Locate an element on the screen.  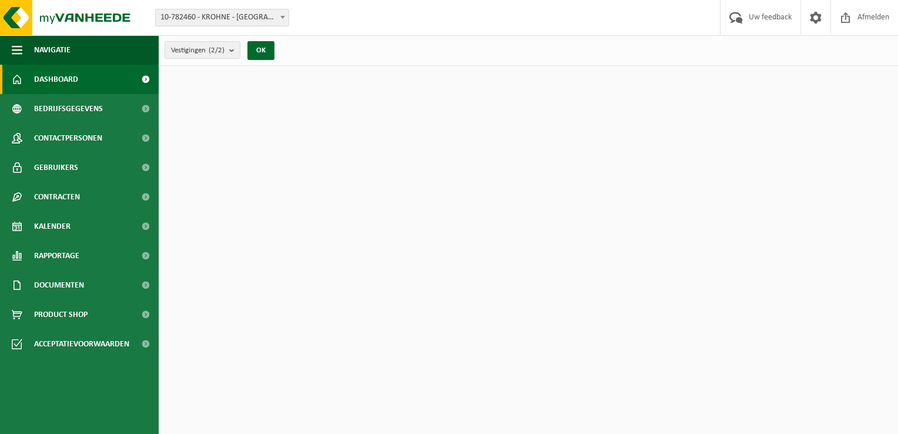
span: Dashboard is located at coordinates (56, 79).